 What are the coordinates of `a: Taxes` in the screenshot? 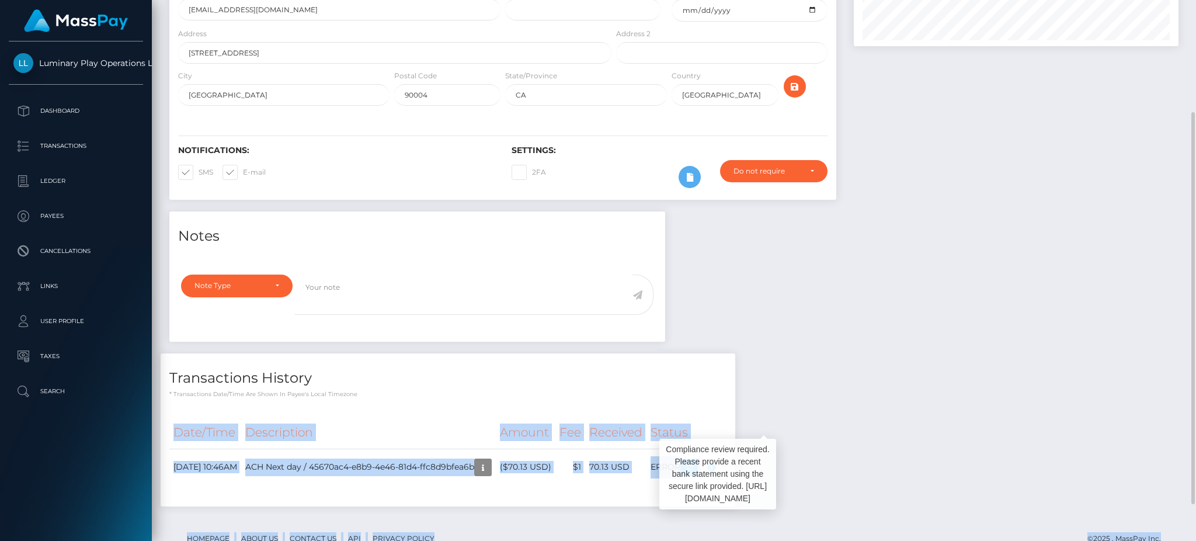 It's located at (76, 356).